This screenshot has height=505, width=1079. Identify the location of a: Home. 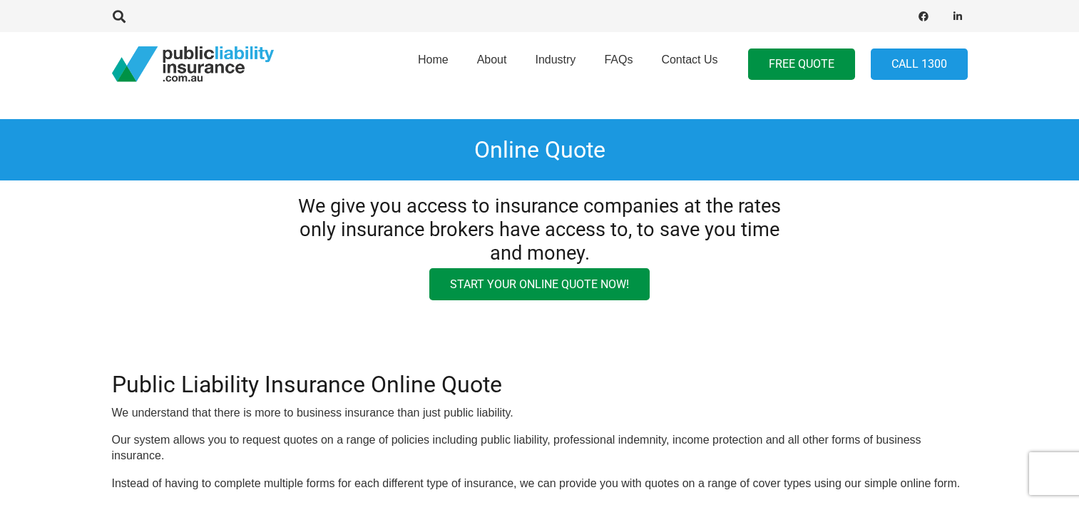
(433, 64).